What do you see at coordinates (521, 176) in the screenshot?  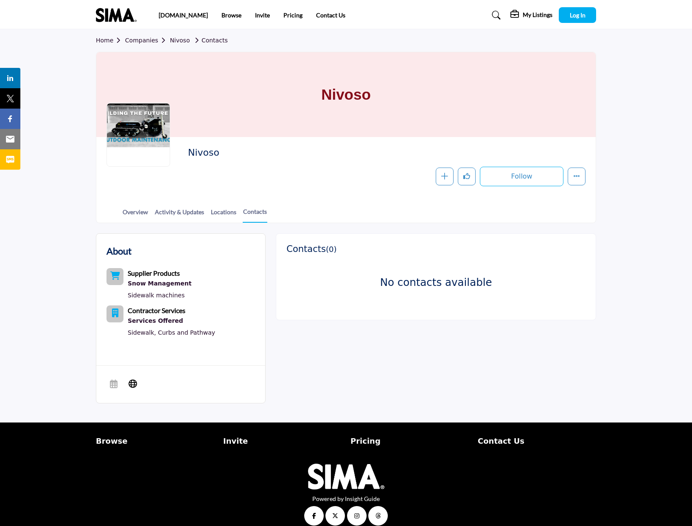 I see `button: Follow` at bounding box center [521, 176].